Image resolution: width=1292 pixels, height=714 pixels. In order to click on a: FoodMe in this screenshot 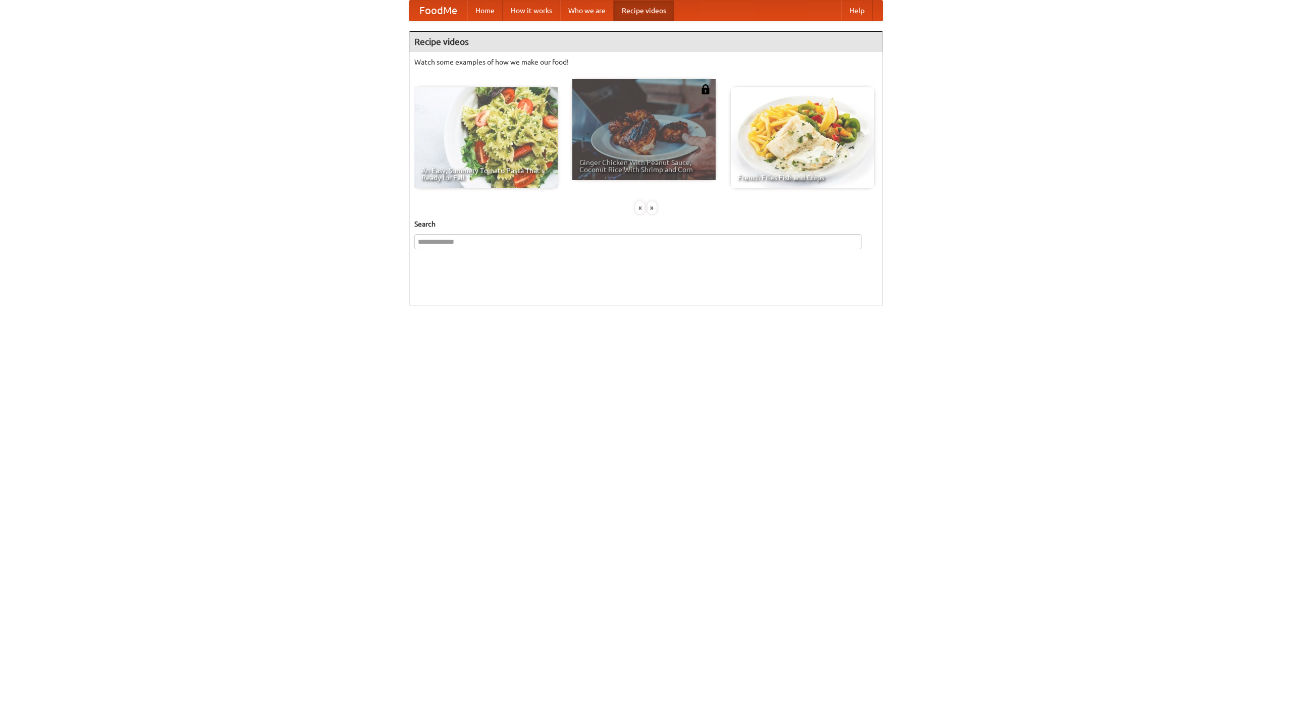, I will do `click(438, 11)`.